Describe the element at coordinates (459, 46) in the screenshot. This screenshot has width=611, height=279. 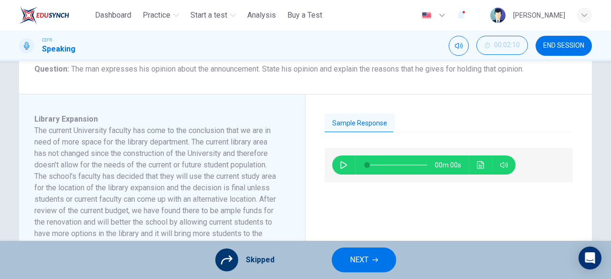
I see `div: Mute` at that location.